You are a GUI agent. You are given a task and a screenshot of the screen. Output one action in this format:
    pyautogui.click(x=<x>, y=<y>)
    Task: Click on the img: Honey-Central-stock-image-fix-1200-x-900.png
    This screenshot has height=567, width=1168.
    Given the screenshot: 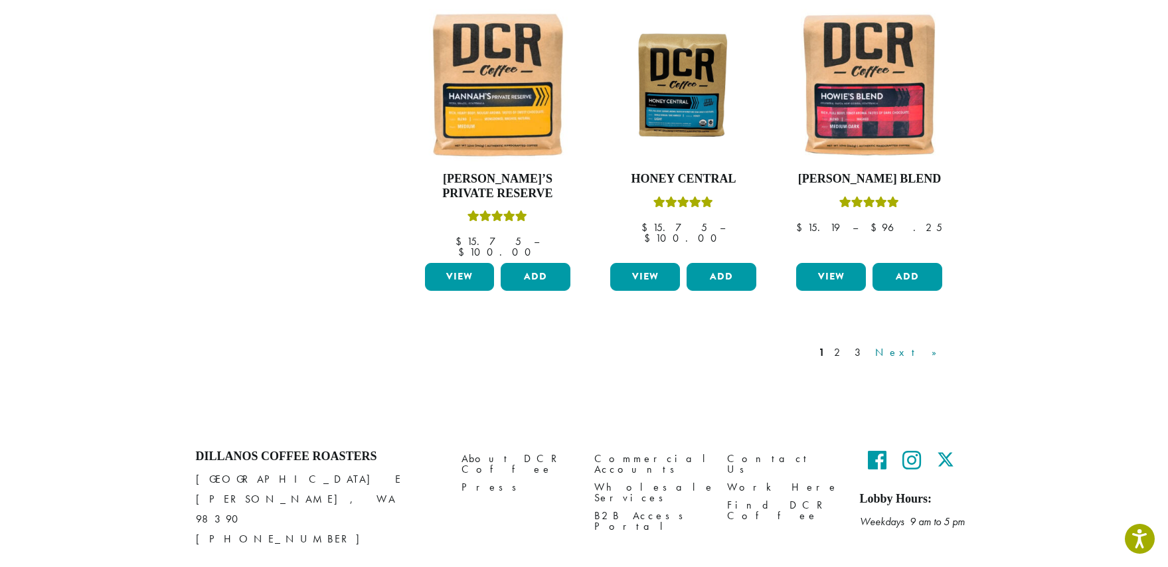 What is the action you would take?
    pyautogui.click(x=684, y=85)
    